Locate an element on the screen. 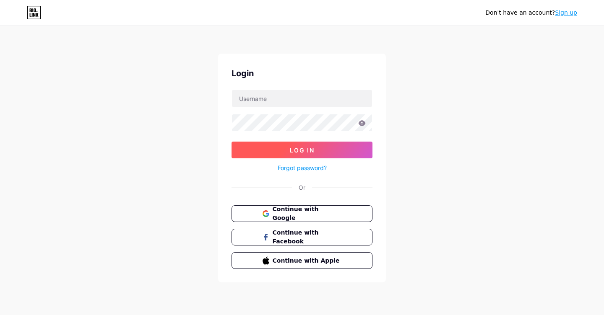 The height and width of the screenshot is (315, 604). button: Continue with Apple is located at coordinates (302, 261).